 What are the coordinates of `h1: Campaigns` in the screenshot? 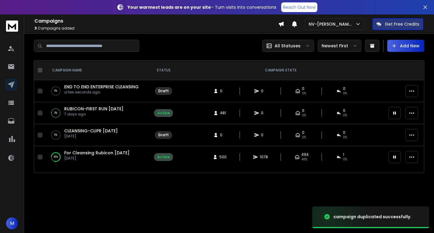 It's located at (156, 21).